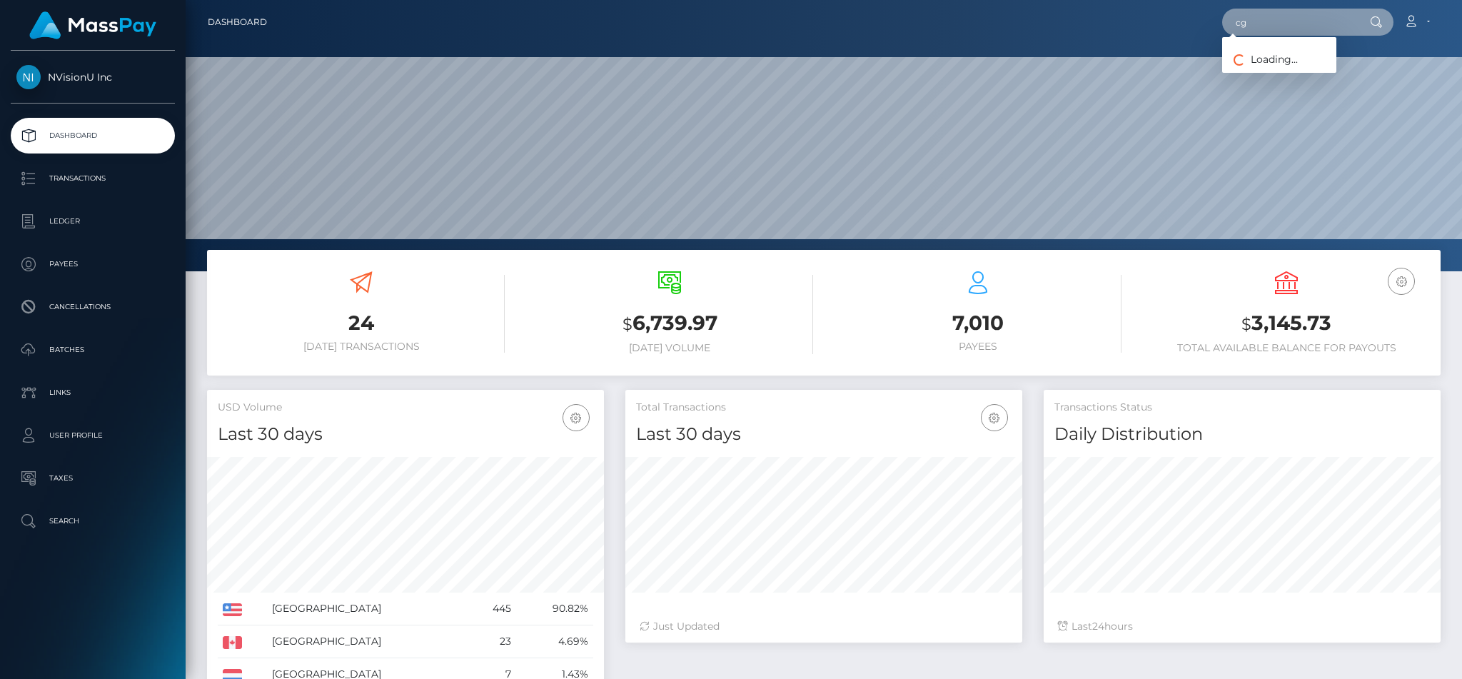  I want to click on img: MassPay Logo, so click(93, 25).